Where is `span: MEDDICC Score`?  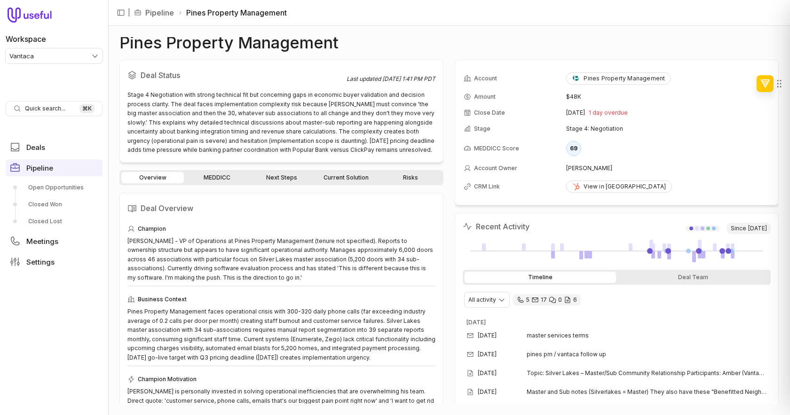
span: MEDDICC Score is located at coordinates (497, 149).